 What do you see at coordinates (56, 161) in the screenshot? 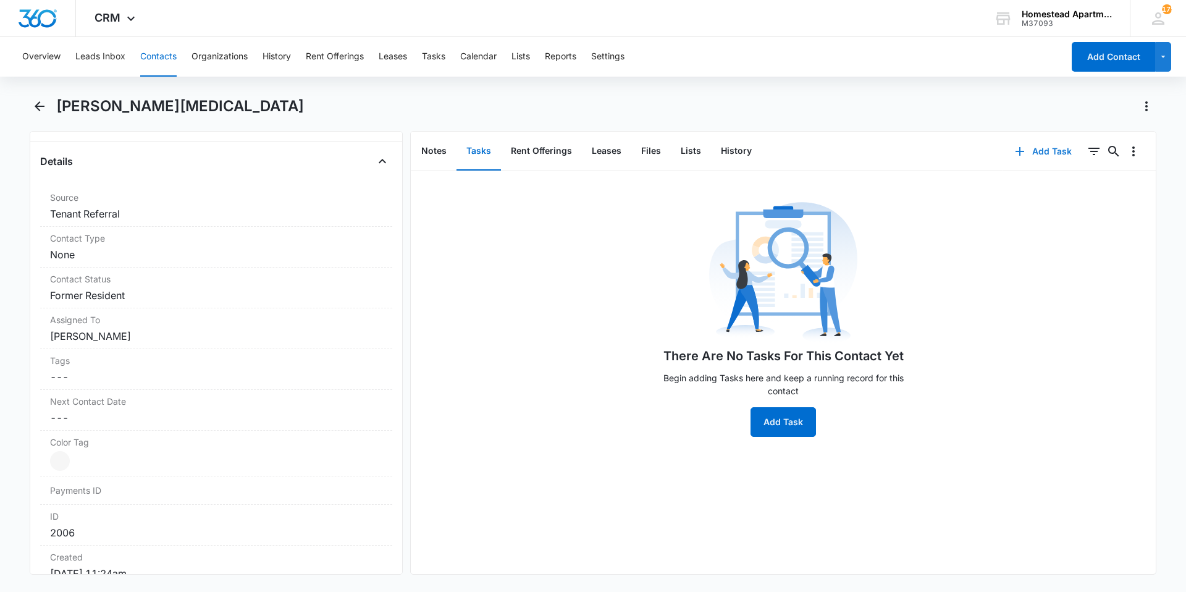
I see `h4: Details` at bounding box center [56, 161].